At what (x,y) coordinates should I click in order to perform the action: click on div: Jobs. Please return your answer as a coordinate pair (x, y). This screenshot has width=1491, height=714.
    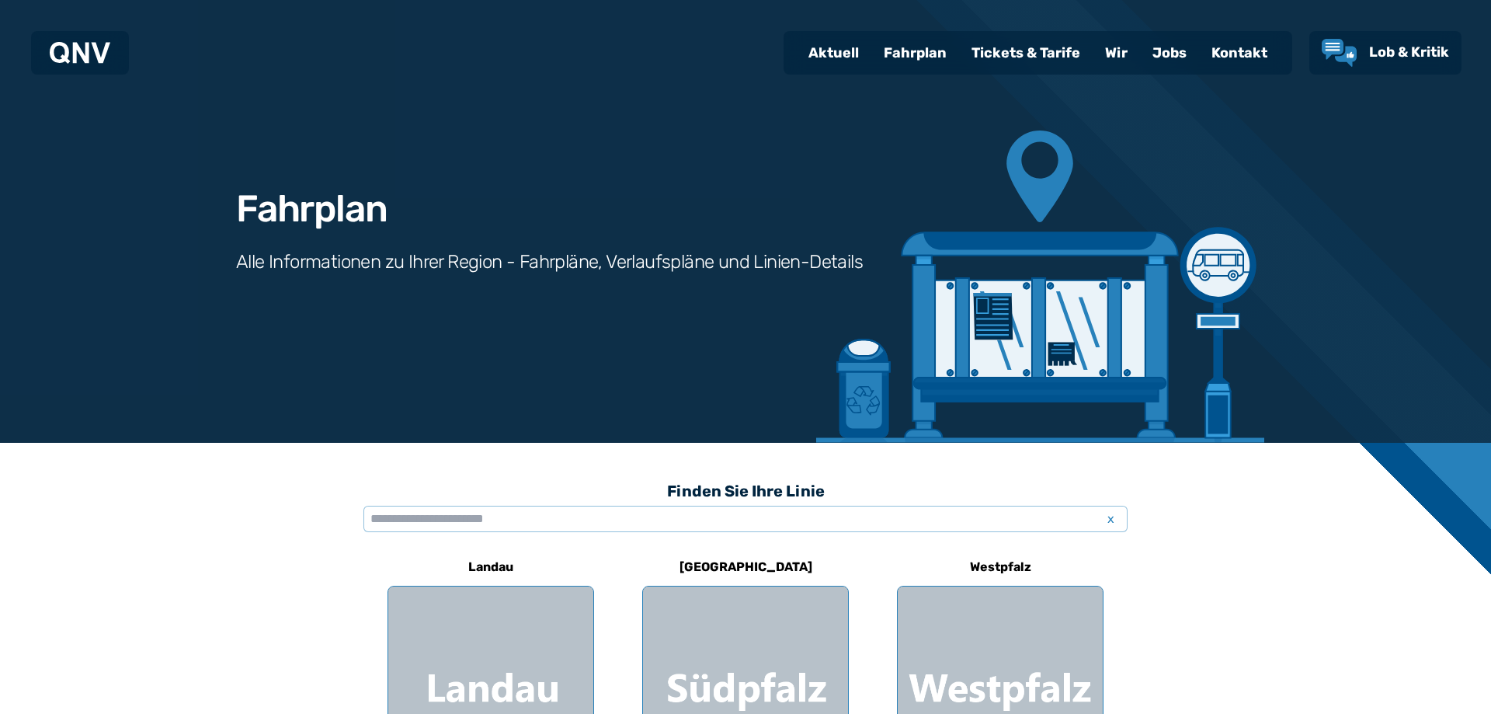
    Looking at the image, I should click on (1169, 53).